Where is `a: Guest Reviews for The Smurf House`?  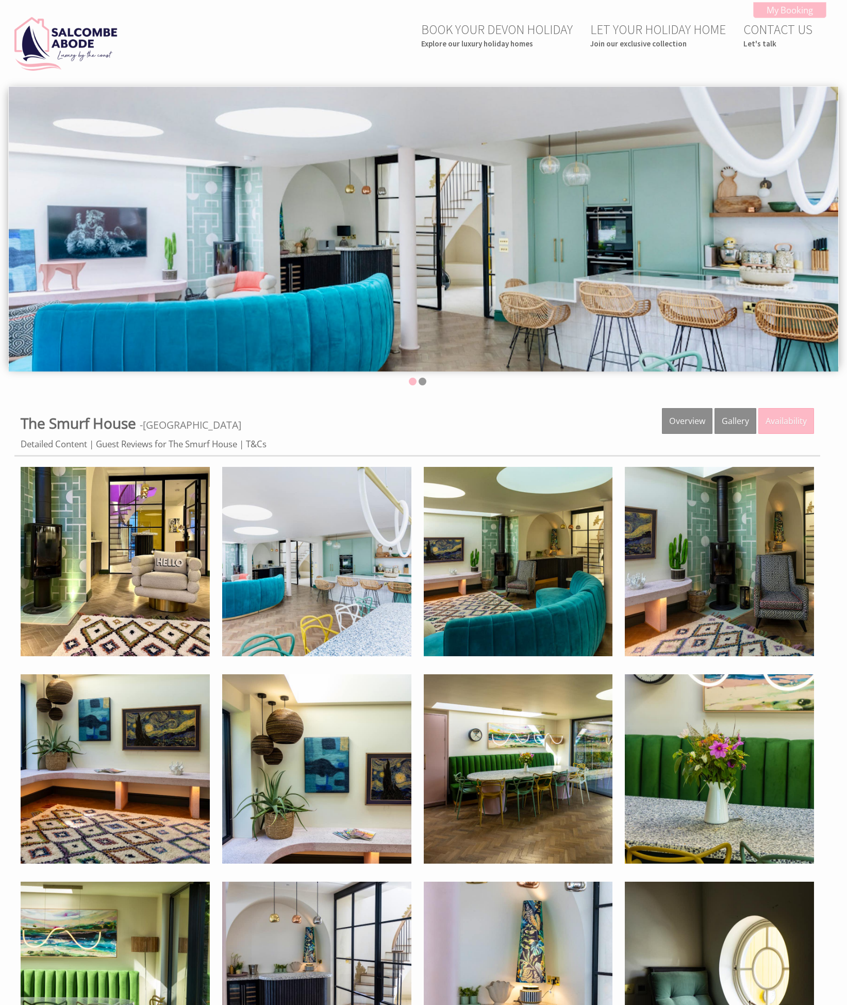 a: Guest Reviews for The Smurf House is located at coordinates (167, 444).